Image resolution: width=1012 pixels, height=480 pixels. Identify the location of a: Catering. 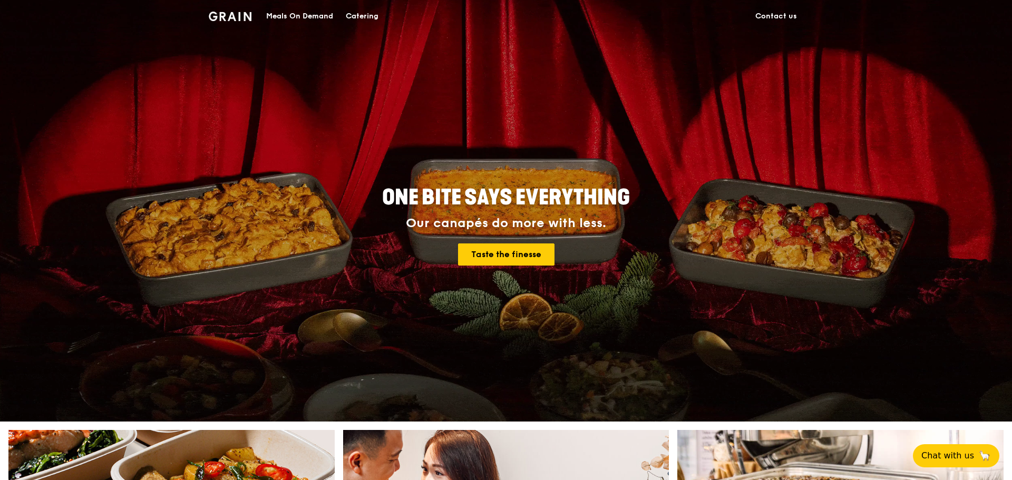
(362, 16).